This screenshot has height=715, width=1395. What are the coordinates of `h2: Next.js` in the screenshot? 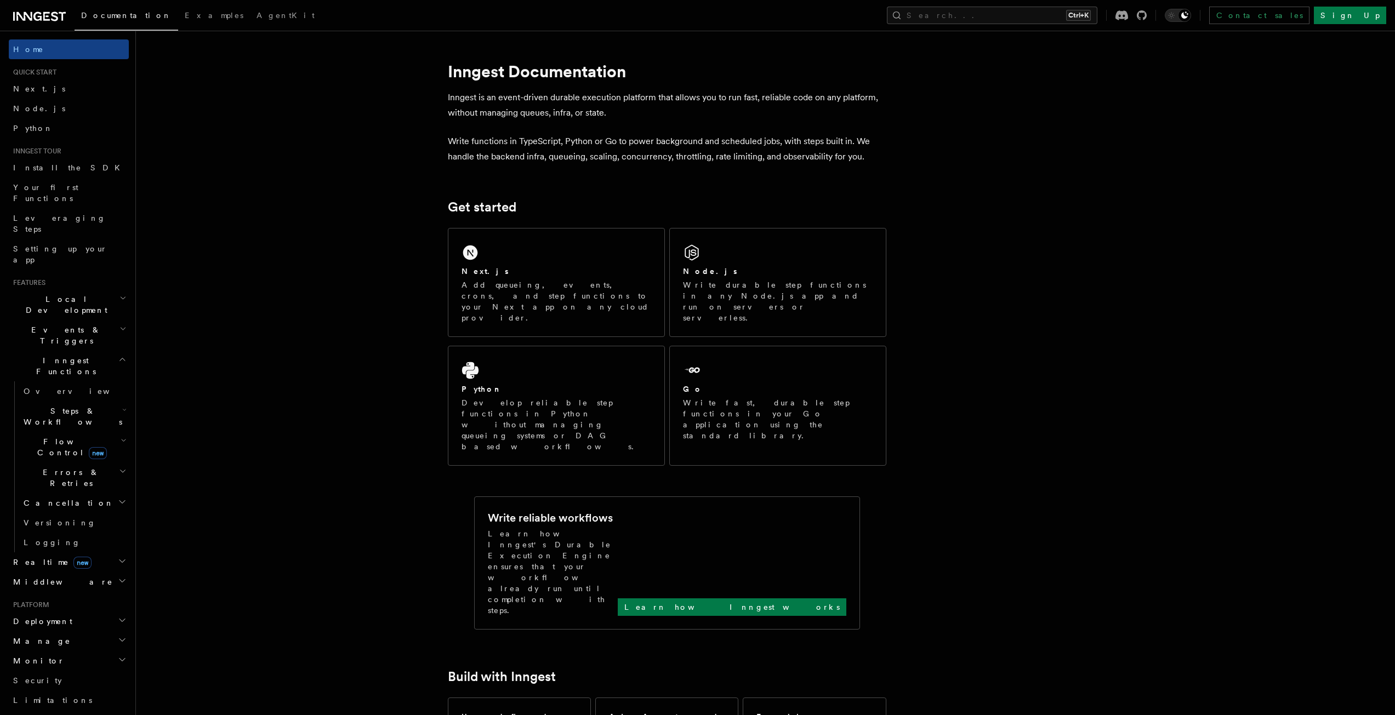 It's located at (485, 271).